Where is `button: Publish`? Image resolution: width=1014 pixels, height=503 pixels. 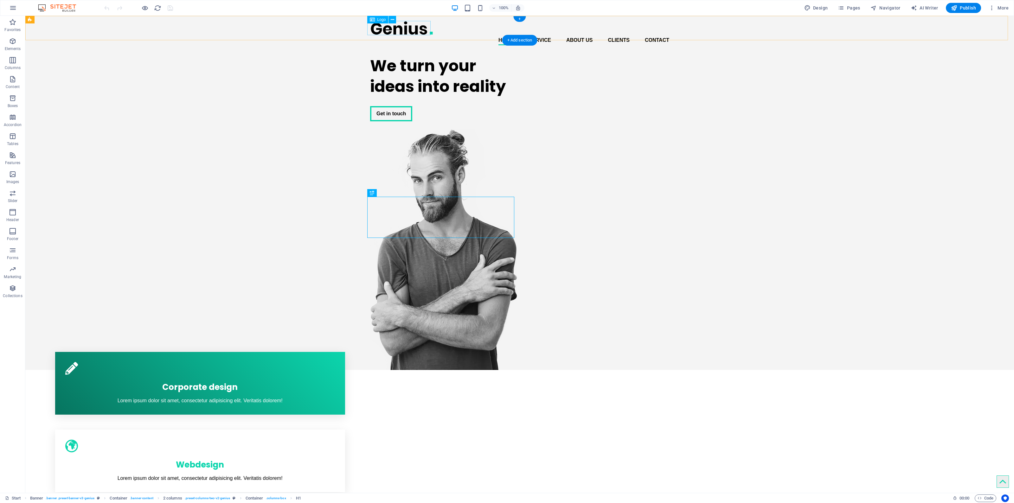
button: Publish is located at coordinates (963, 8).